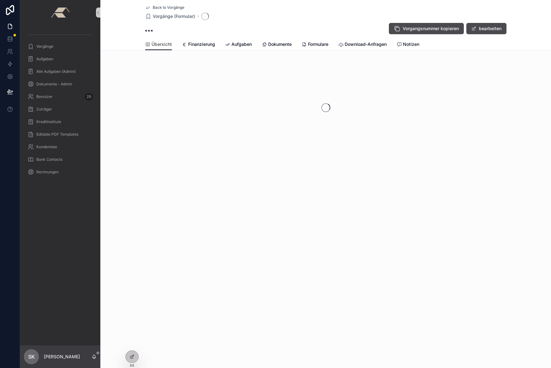 This screenshot has width=551, height=368. Describe the element at coordinates (408, 45) in the screenshot. I see `a: Notizen` at that location.